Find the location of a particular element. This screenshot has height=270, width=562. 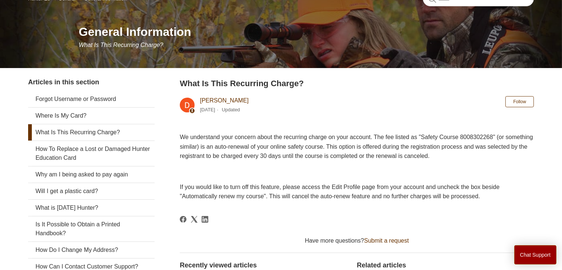

a: Where Is My Card? is located at coordinates (91, 116).